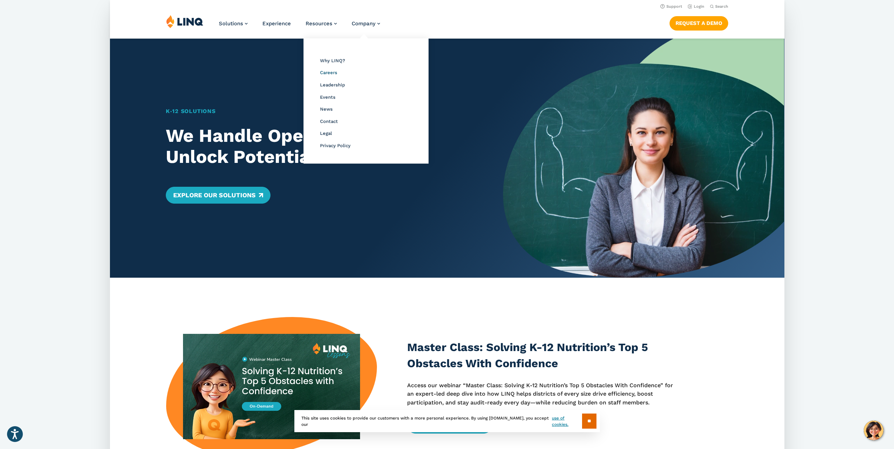 The image size is (894, 449). What do you see at coordinates (326, 133) in the screenshot?
I see `span: Legal` at bounding box center [326, 133].